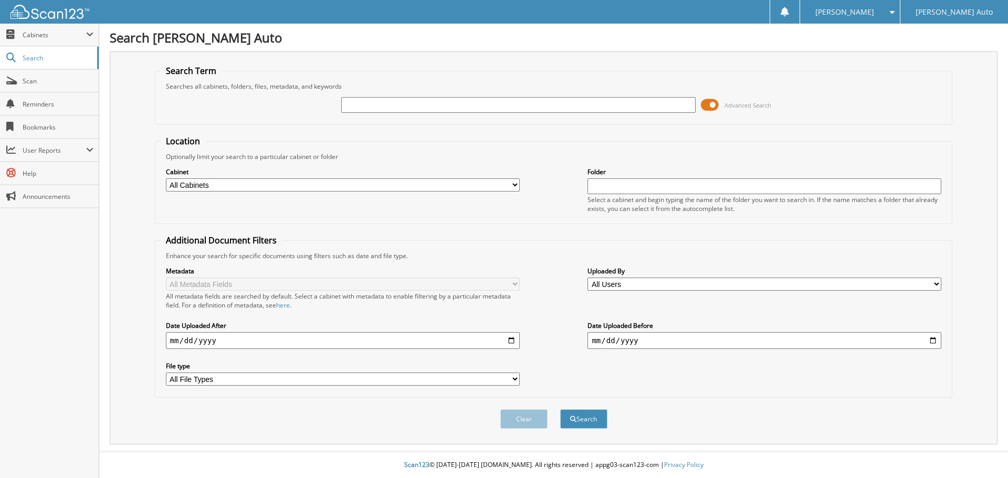  What do you see at coordinates (191, 71) in the screenshot?
I see `legend: Search Term` at bounding box center [191, 71].